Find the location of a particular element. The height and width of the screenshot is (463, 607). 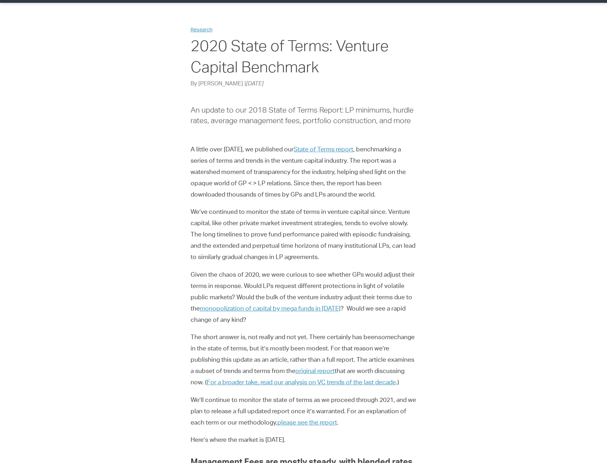

em: some is located at coordinates (386, 338).